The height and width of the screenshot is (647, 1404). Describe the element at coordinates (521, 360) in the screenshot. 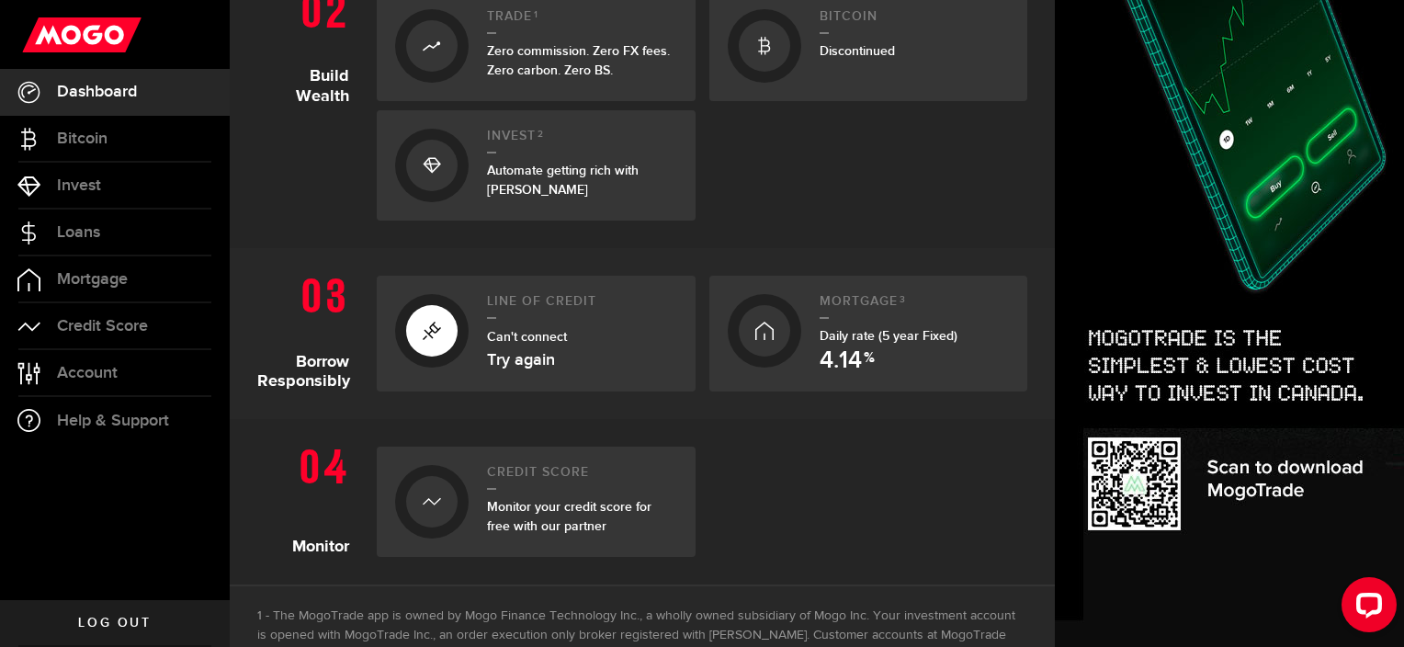

I see `a: Try again` at that location.